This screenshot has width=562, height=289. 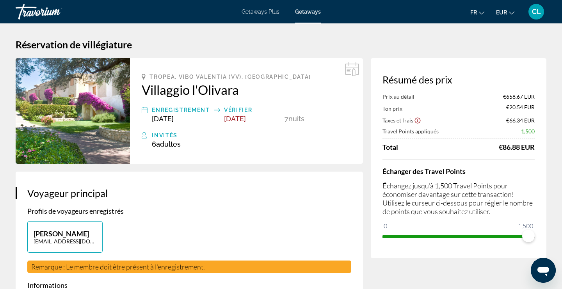 I want to click on h3: Résumé des prix, so click(x=459, y=80).